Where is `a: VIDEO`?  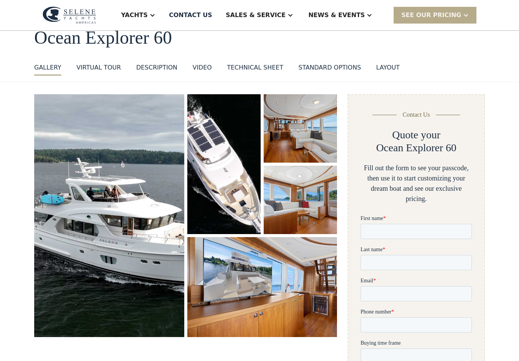 a: VIDEO is located at coordinates (202, 69).